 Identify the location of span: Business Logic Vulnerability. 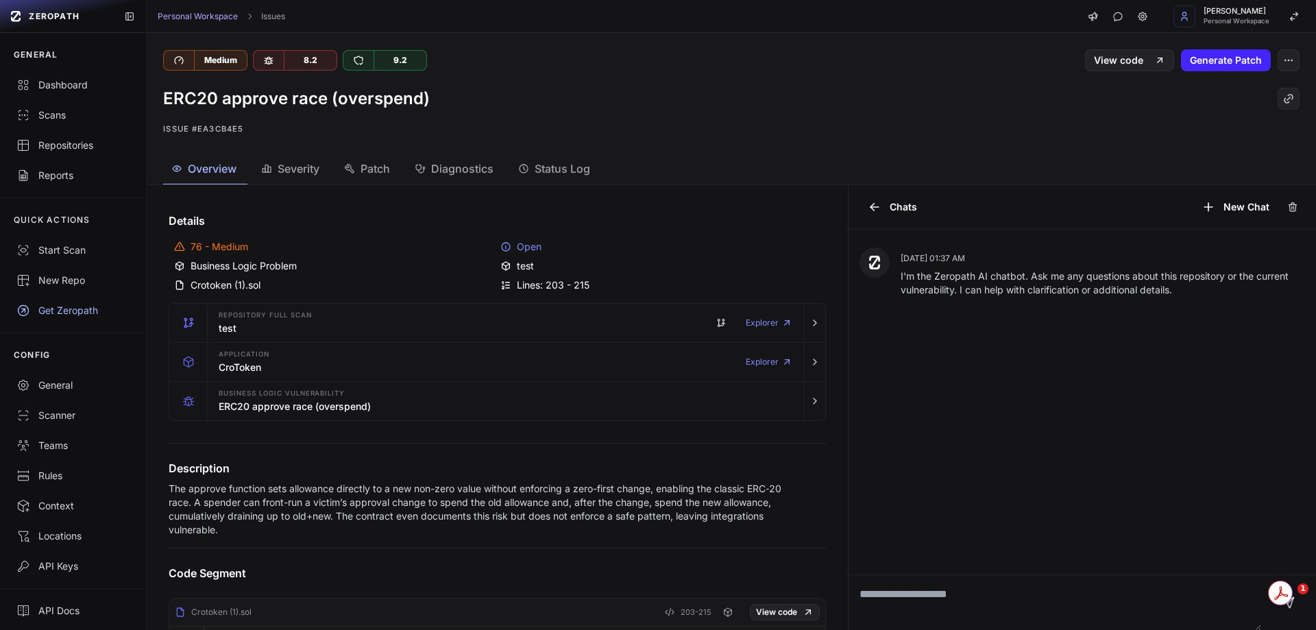
(282, 393).